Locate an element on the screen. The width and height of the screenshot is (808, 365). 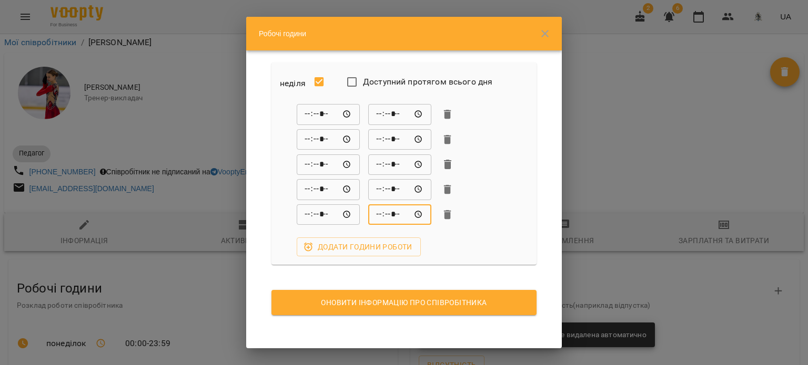
div: Робочі години is located at coordinates (404, 34).